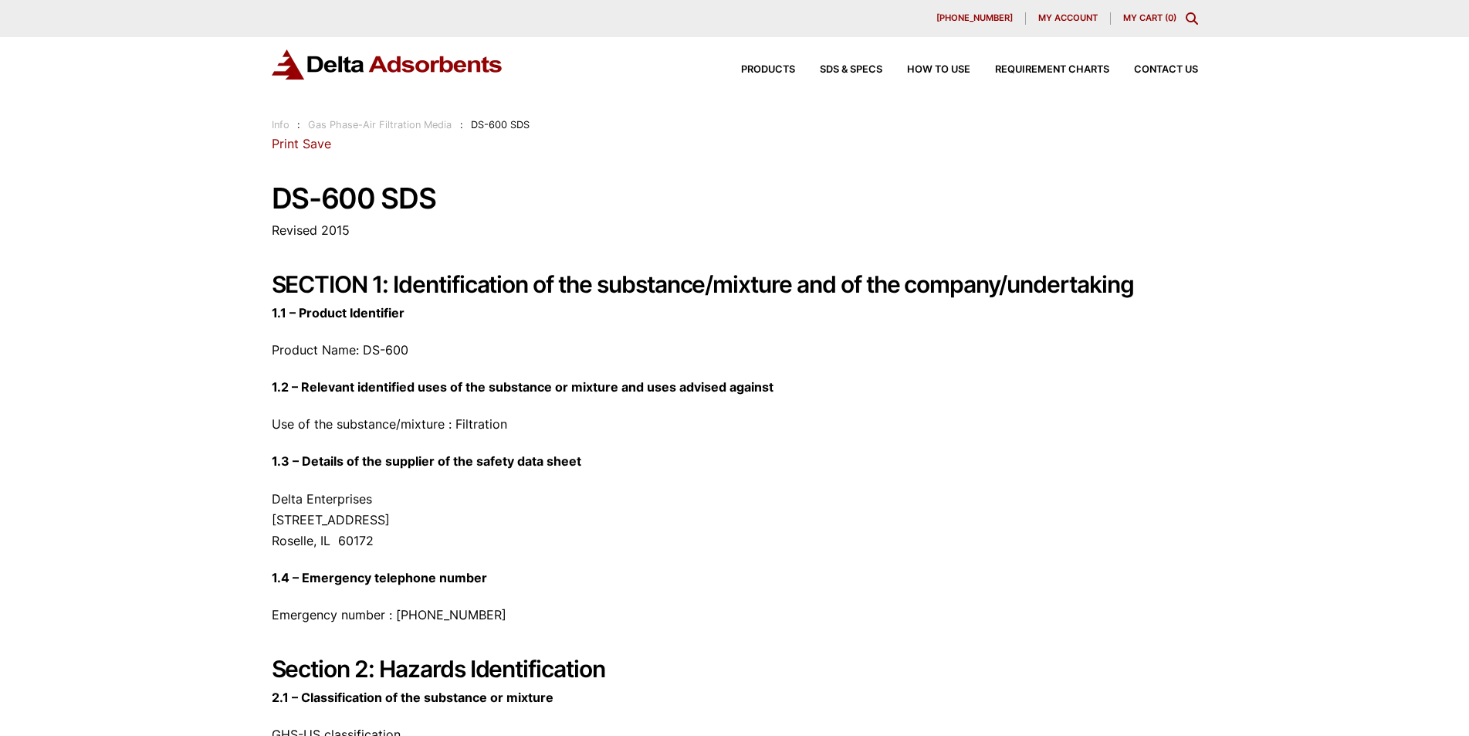  What do you see at coordinates (926, 69) in the screenshot?
I see `a: How to Use` at bounding box center [926, 69].